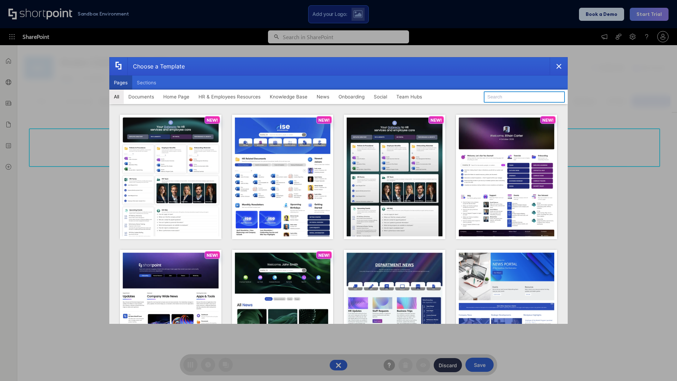 The height and width of the screenshot is (381, 677). What do you see at coordinates (323, 97) in the screenshot?
I see `button: News` at bounding box center [323, 97].